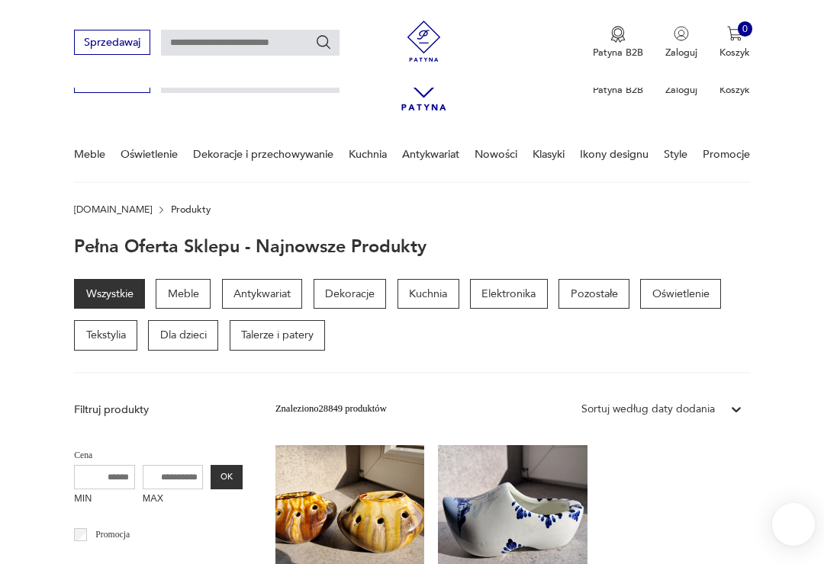 The height and width of the screenshot is (564, 824). What do you see at coordinates (509, 294) in the screenshot?
I see `a: Elektronika` at bounding box center [509, 294].